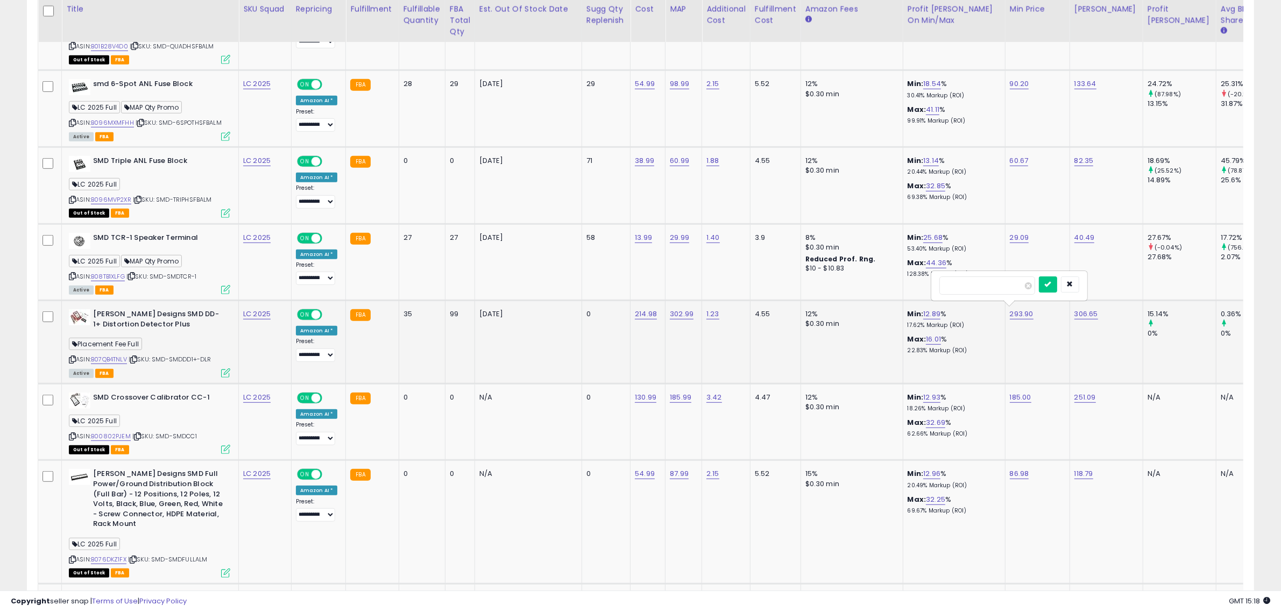 Image resolution: width=1281 pixels, height=612 pixels. What do you see at coordinates (80, 401) in the screenshot?
I see `img: 417lh82e5JL._SL40_.jpg` at bounding box center [80, 401].